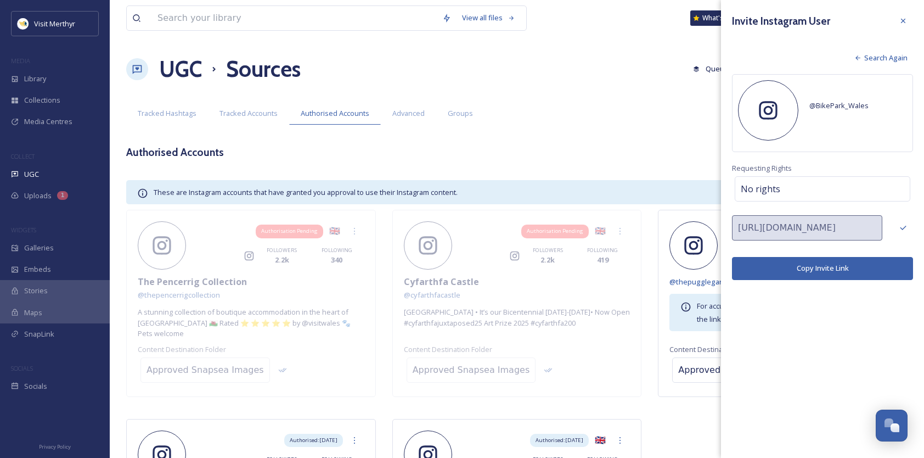 Image resolution: width=924 pixels, height=458 pixels. What do you see at coordinates (432, 295) in the screenshot?
I see `a: @cyfarthfacastle` at bounding box center [432, 295].